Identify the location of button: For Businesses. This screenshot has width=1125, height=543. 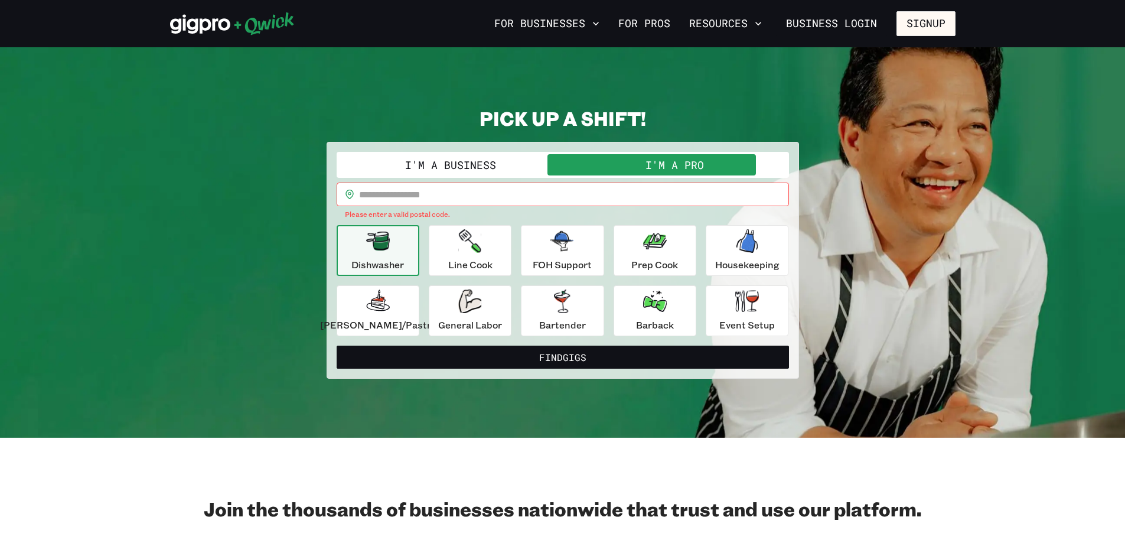
(547, 24).